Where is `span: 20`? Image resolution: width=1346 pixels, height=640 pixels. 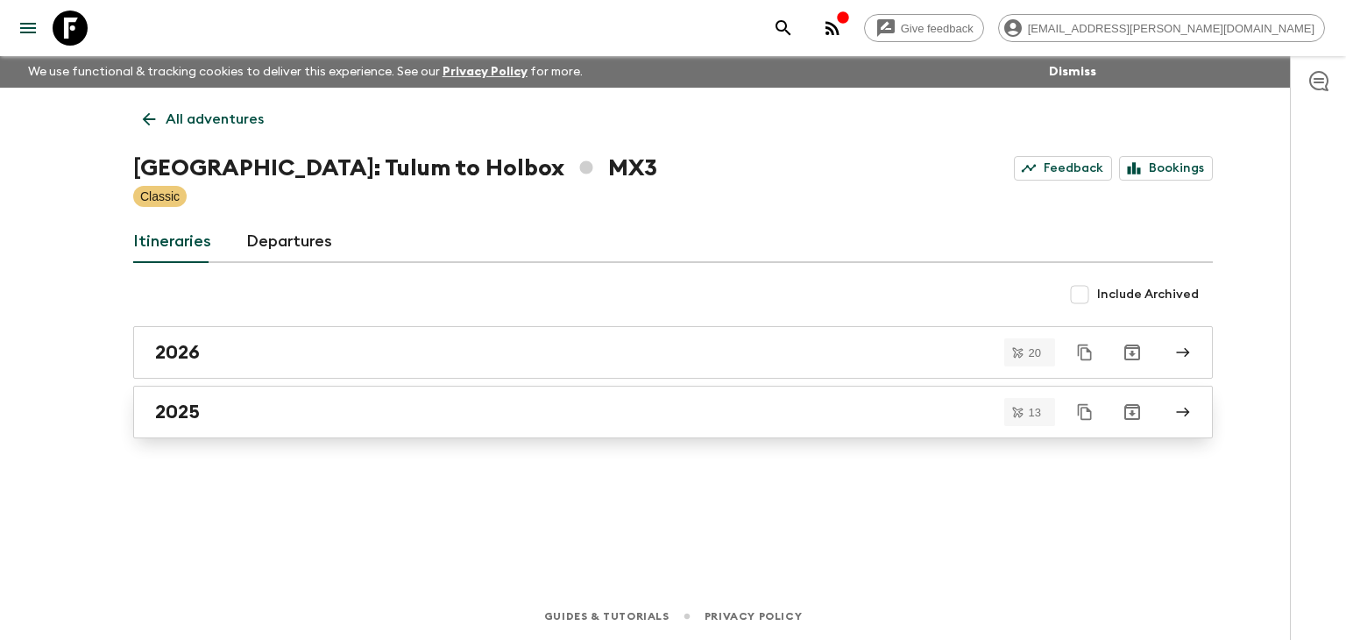
span: 20 is located at coordinates (1035, 352).